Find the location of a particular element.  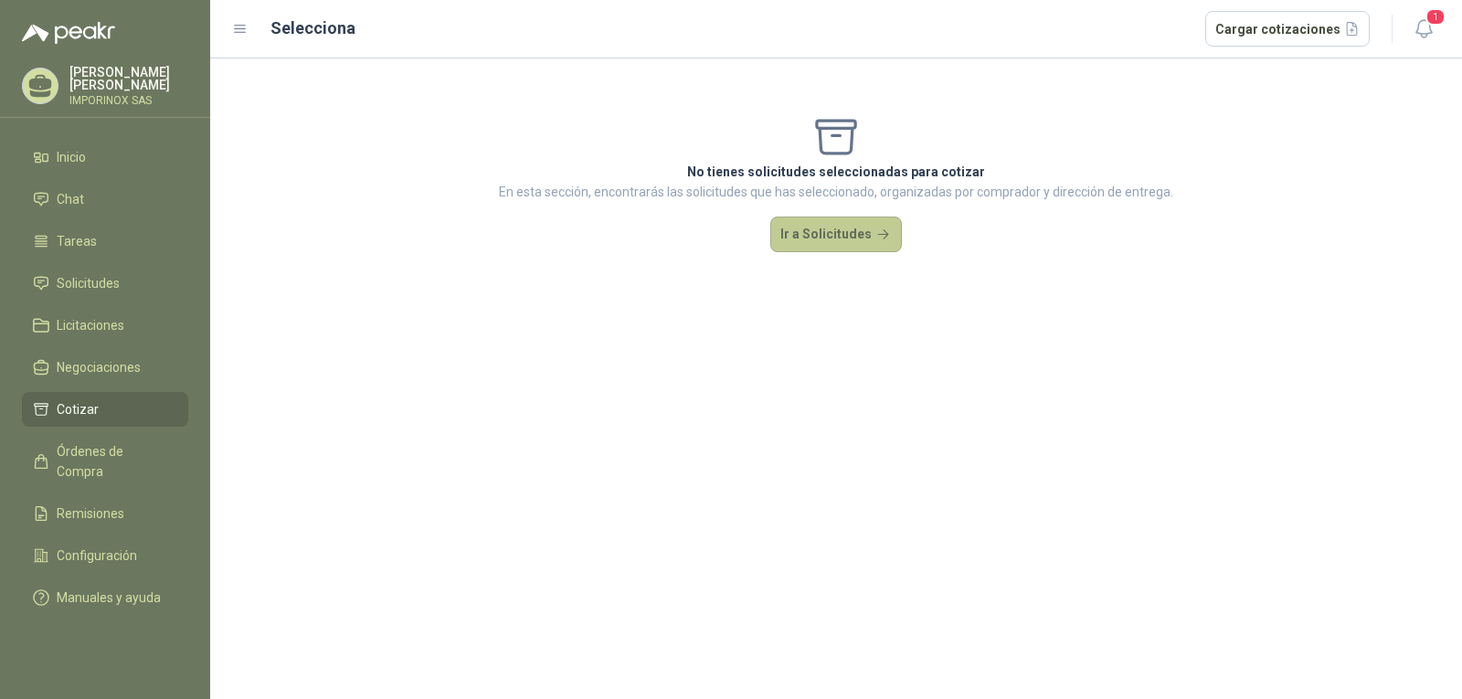

a: Remisiones is located at coordinates (105, 514).